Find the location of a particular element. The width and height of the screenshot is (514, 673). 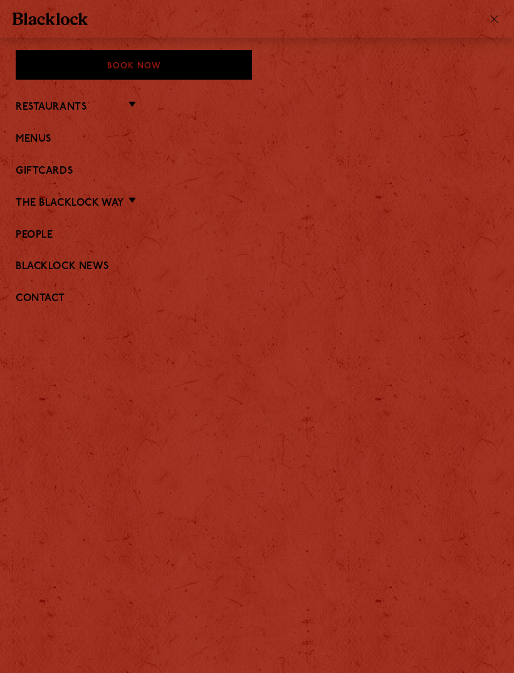

a: Menus is located at coordinates (257, 139).